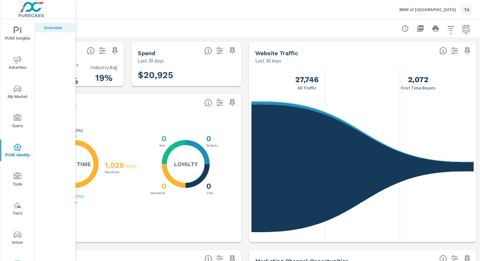 The image size is (480, 261). I want to click on span: My Market, so click(17, 93).